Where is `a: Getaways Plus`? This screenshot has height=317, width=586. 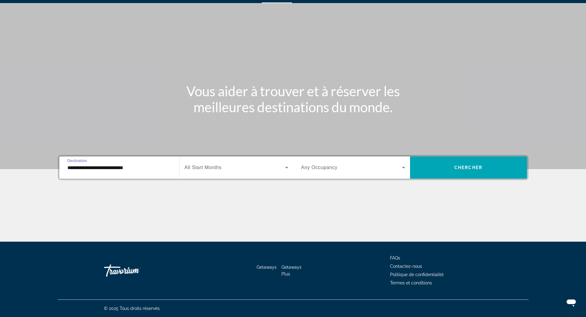
a: Getaways Plus is located at coordinates (291, 271).